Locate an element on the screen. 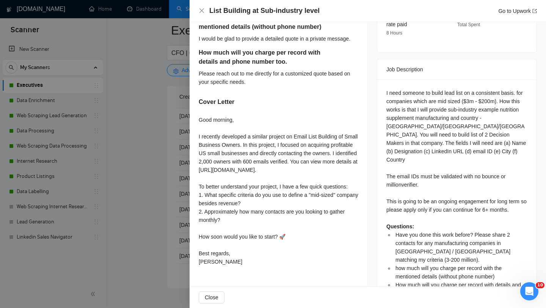  div: Good morning, I recently developed a similar project on Email List Building of Small Business Own... is located at coordinates (278, 191).